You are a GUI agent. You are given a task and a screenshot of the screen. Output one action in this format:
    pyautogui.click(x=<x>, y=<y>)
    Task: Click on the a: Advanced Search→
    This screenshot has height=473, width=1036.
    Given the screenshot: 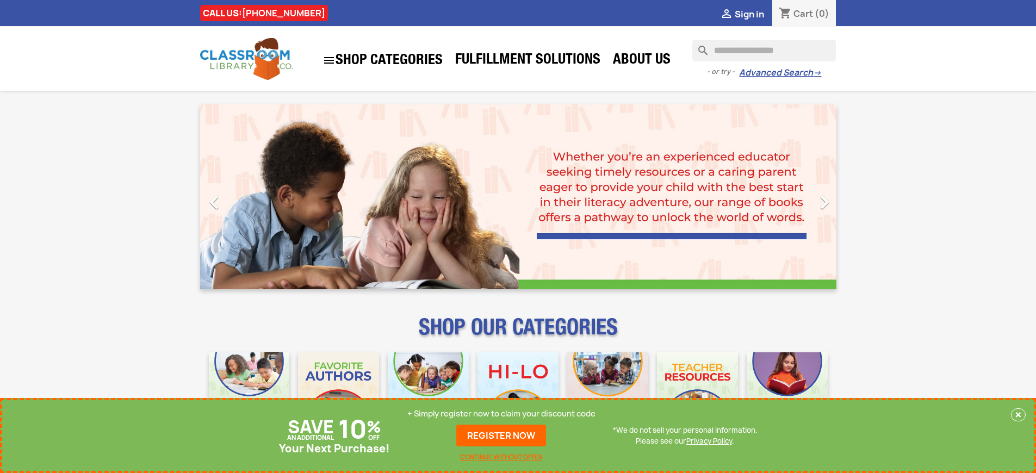 What is the action you would take?
    pyautogui.click(x=780, y=73)
    